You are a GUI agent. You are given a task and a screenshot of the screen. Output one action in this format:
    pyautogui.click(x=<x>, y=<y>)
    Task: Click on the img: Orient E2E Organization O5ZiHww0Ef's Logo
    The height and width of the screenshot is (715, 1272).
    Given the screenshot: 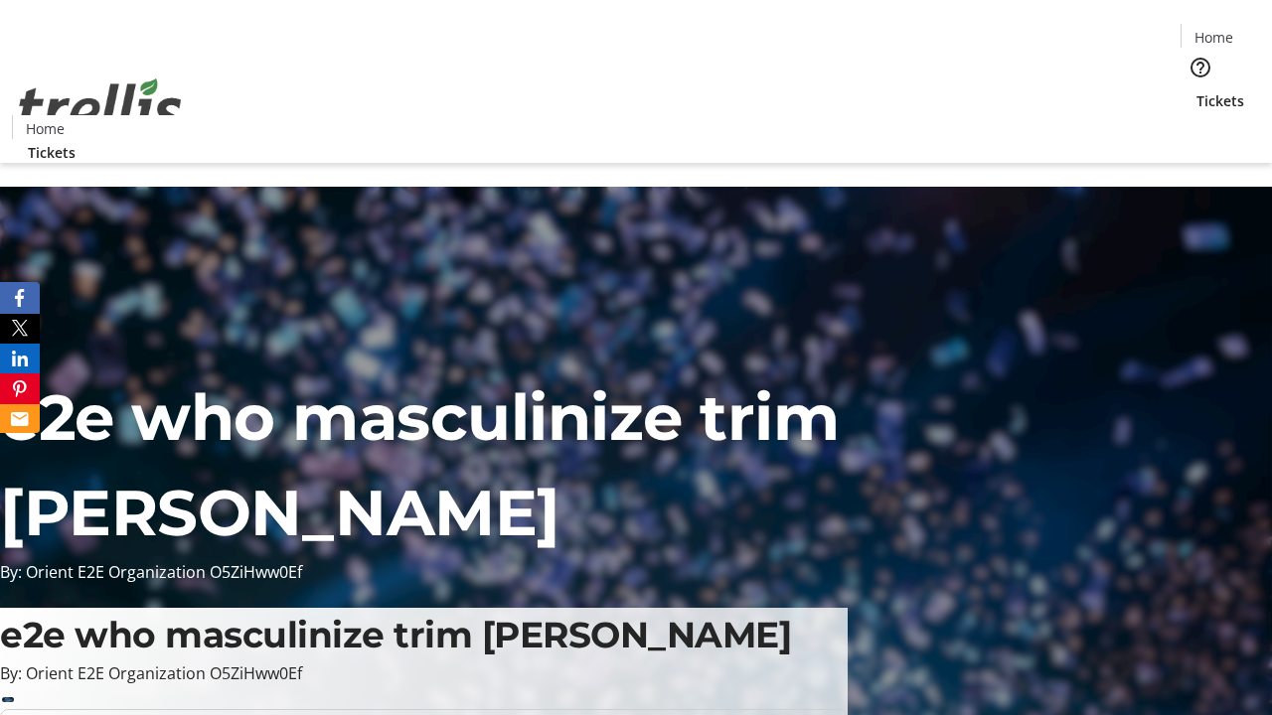 What is the action you would take?
    pyautogui.click(x=100, y=106)
    